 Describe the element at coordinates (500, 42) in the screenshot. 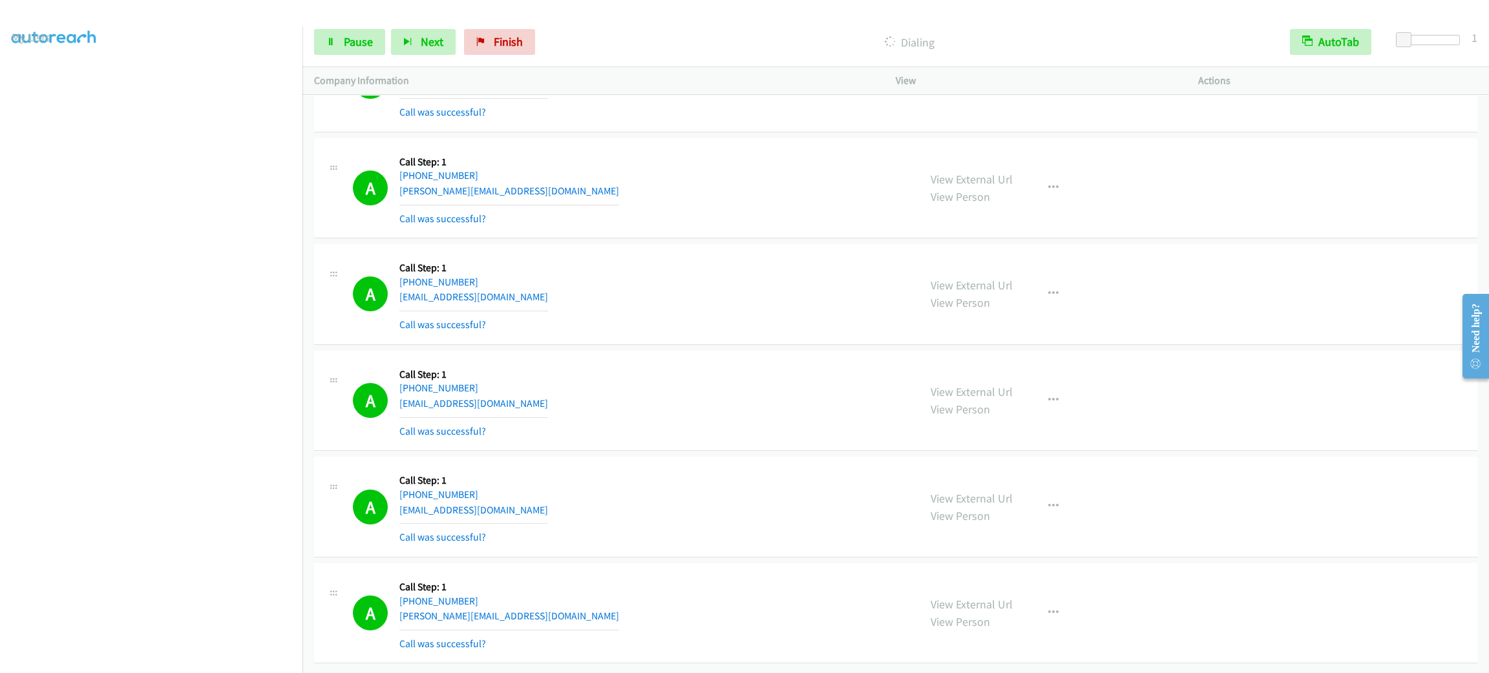

I see `a: Finish` at that location.